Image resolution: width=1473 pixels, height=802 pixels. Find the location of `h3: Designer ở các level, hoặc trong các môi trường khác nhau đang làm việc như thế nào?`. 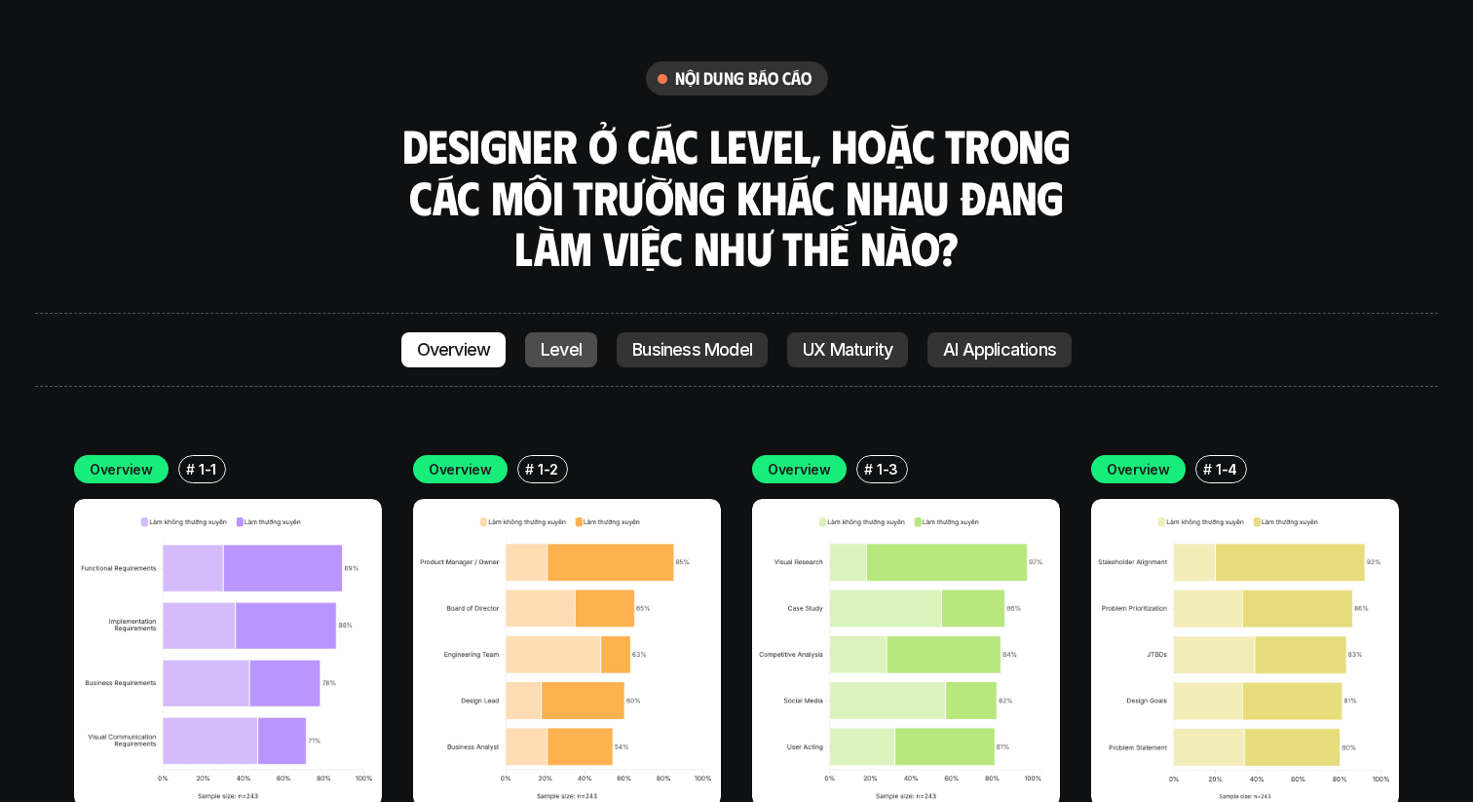

h3: Designer ở các level, hoặc trong các môi trường khác nhau đang làm việc như thế nào? is located at coordinates (737, 197).